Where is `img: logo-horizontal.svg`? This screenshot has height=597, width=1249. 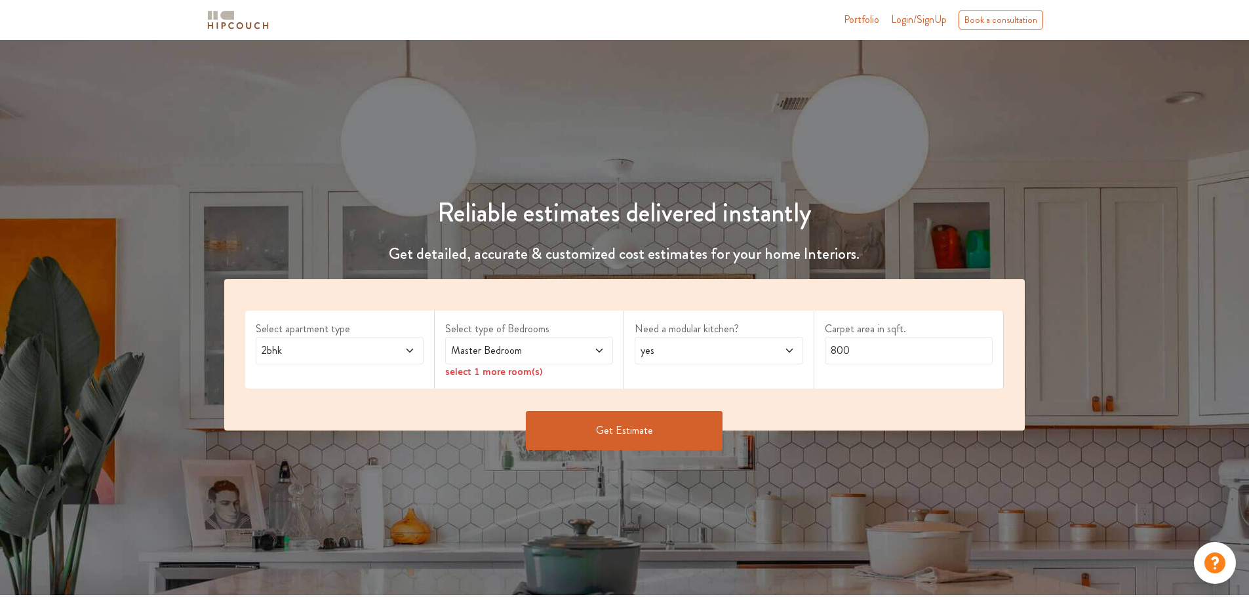 img: logo-horizontal.svg is located at coordinates (238, 20).